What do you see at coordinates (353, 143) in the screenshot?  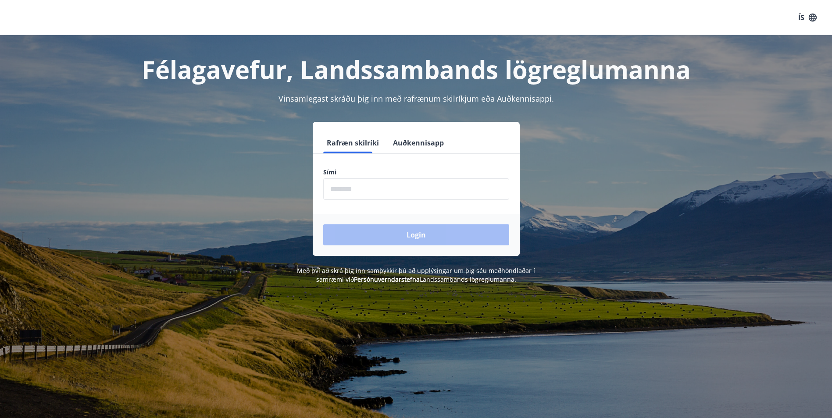 I see `button: Rafræn skilríki` at bounding box center [353, 143].